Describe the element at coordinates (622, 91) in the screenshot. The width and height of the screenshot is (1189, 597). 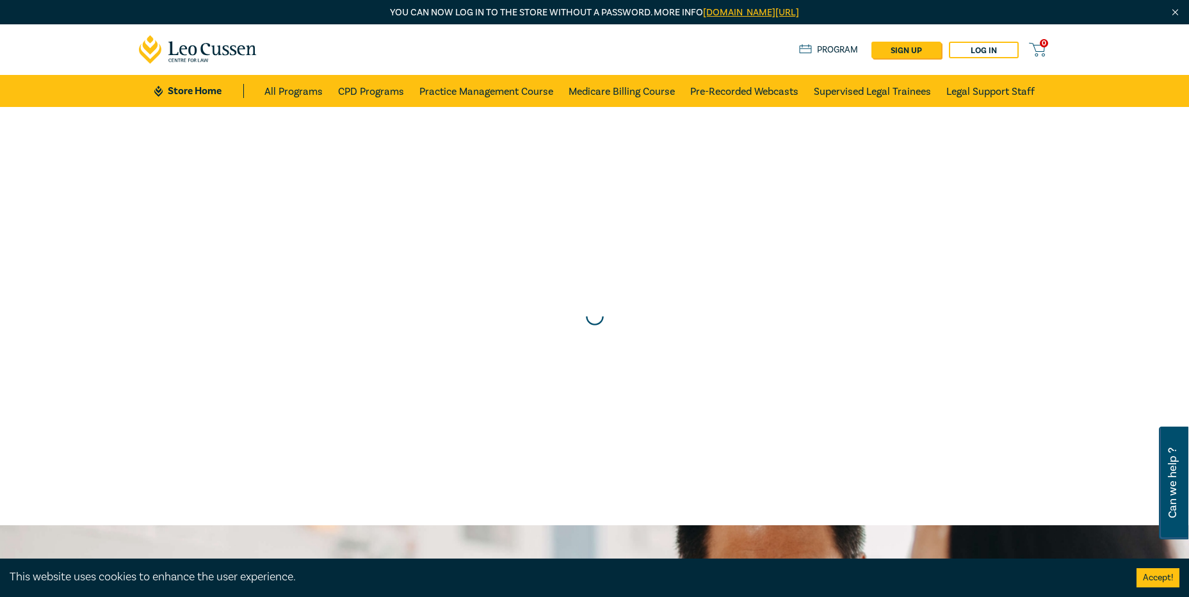
I see `a: Medicare Billing Course` at that location.